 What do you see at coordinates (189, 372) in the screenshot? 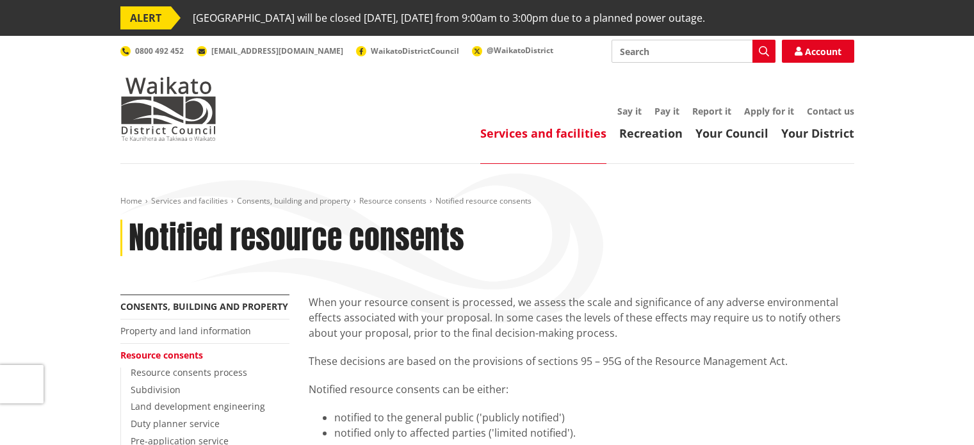
I see `a: Resource consents process` at bounding box center [189, 372].